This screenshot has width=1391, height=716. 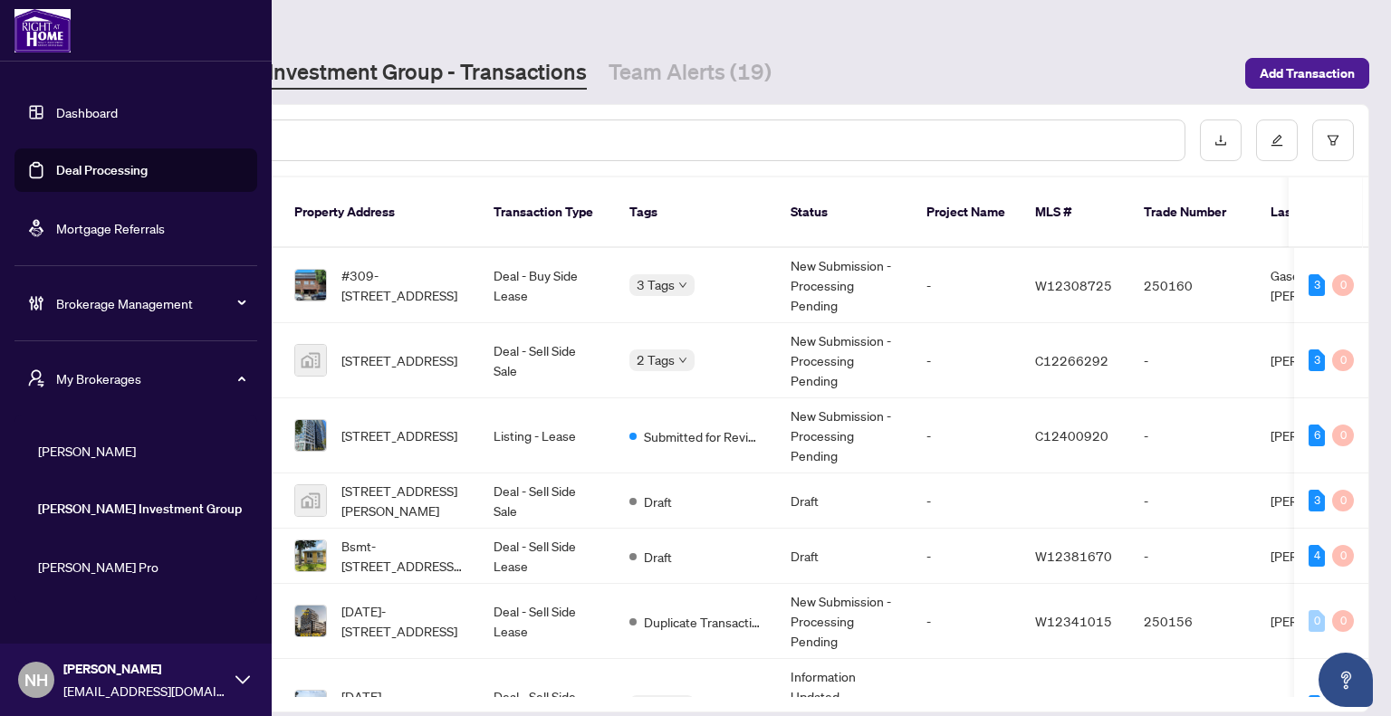 What do you see at coordinates (87, 112) in the screenshot?
I see `a: Dashboard` at bounding box center [87, 112].